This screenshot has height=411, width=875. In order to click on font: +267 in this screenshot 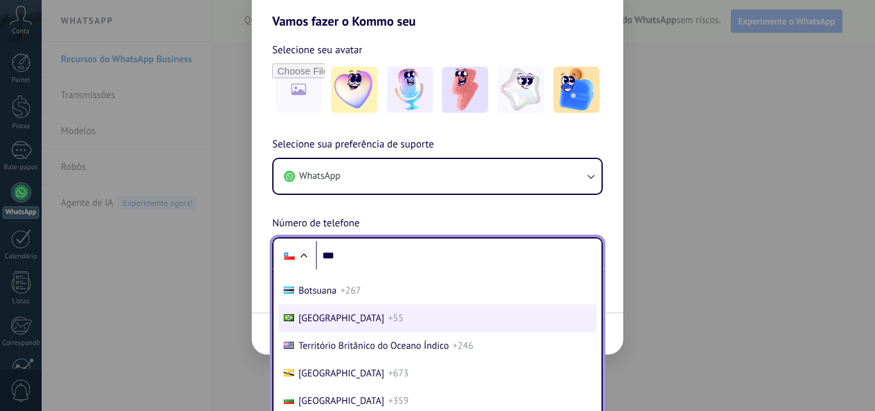, I will do `click(351, 290)`.